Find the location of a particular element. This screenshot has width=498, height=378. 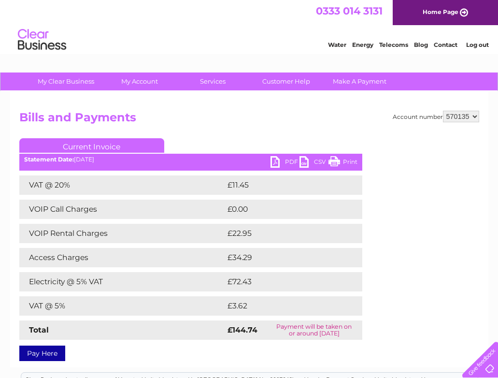

td: VOIP Rental Charges is located at coordinates (122, 233).